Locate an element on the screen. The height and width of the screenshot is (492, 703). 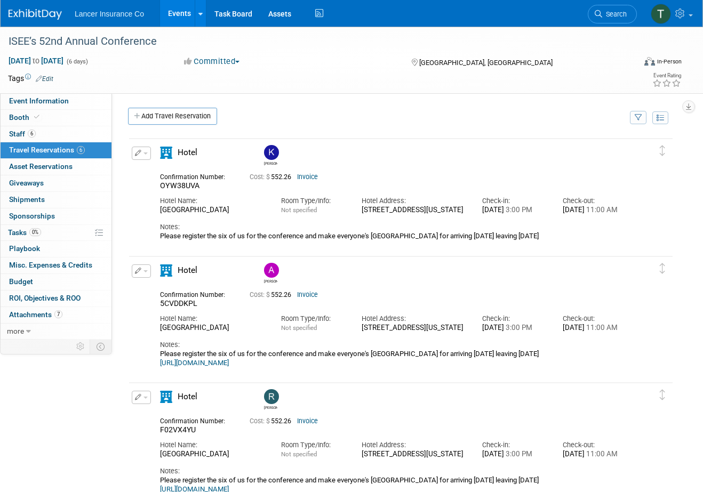
span: Event Information is located at coordinates (39, 101).